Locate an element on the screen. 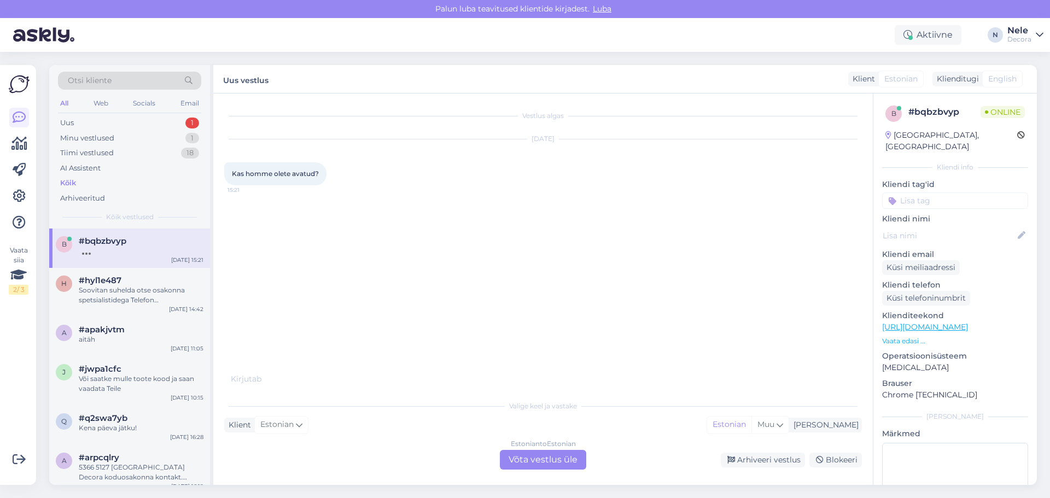 This screenshot has height=498, width=1050. div: Kena päeva jätku! is located at coordinates (141, 428).